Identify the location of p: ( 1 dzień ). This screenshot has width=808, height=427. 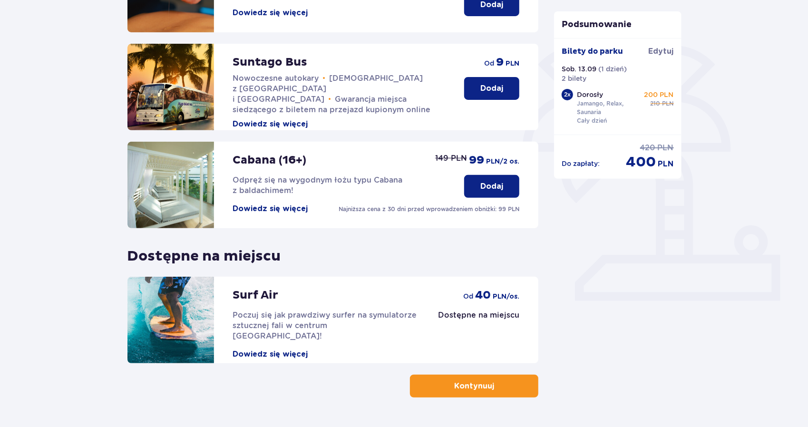
(613, 69).